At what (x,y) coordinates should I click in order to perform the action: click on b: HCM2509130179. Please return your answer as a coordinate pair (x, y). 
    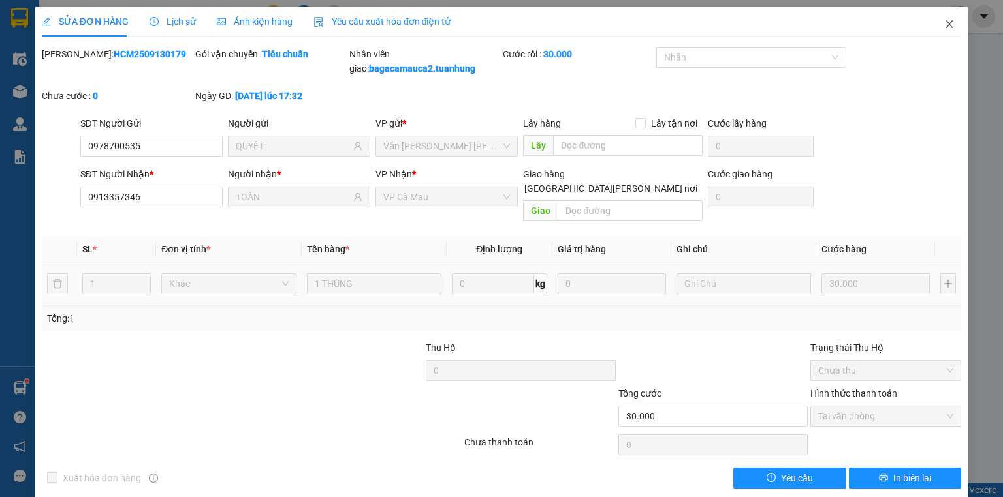
    Looking at the image, I should click on (149, 54).